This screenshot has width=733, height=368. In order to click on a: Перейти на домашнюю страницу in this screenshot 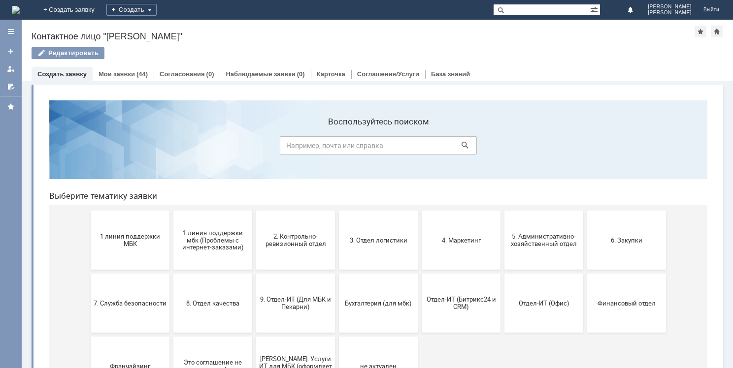, I will do `click(16, 10)`.